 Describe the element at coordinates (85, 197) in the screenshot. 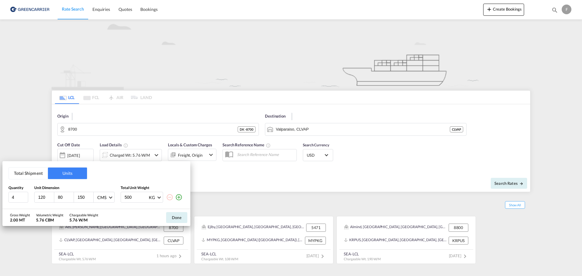

I see `input: H` at that location.